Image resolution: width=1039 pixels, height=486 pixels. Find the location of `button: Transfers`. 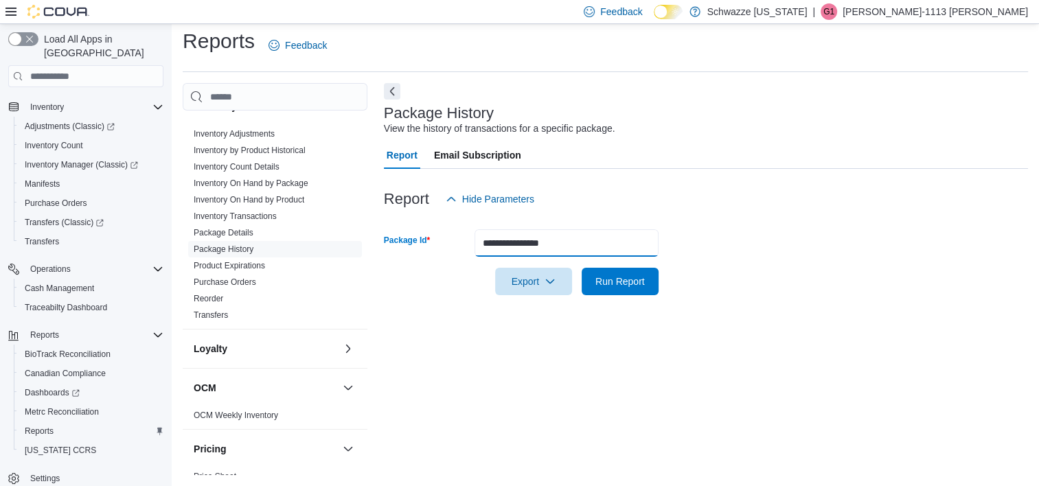

button: Transfers is located at coordinates (91, 242).